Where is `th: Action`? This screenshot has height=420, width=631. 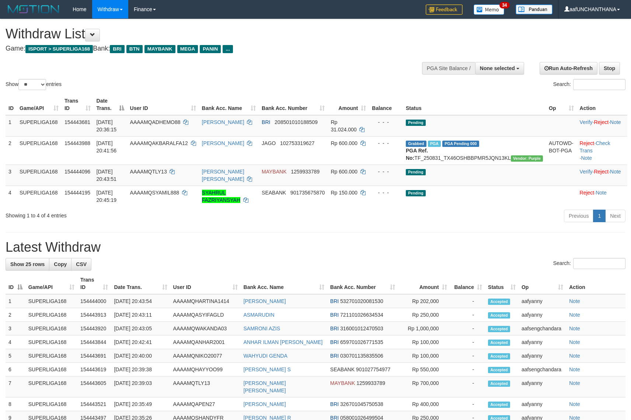 th: Action is located at coordinates (596, 283).